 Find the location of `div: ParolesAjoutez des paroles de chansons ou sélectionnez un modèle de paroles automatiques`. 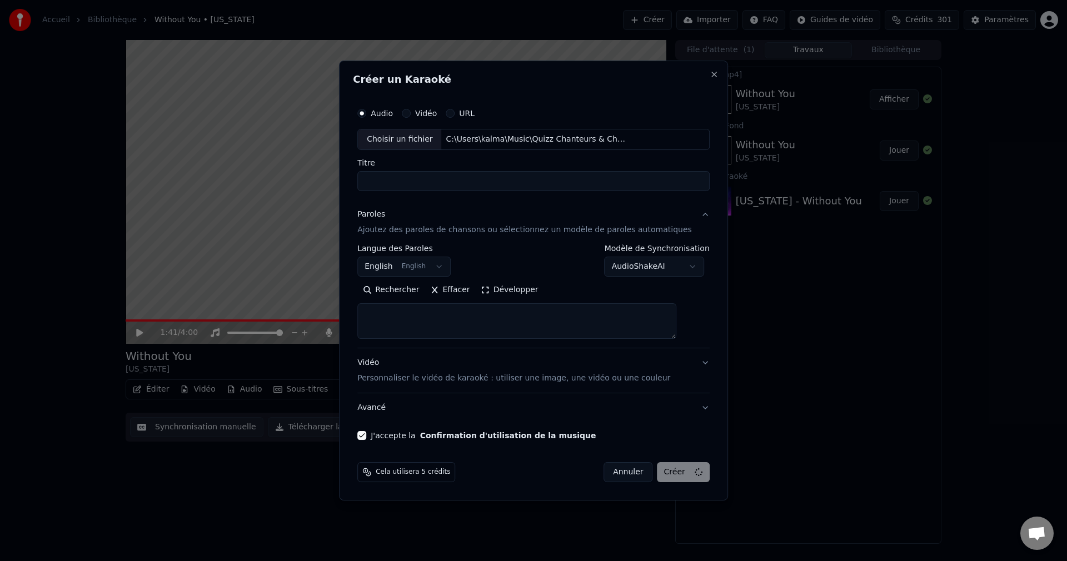

div: ParolesAjoutez des paroles de chansons ou sélectionnez un modèle de paroles automatiques is located at coordinates (534, 296).